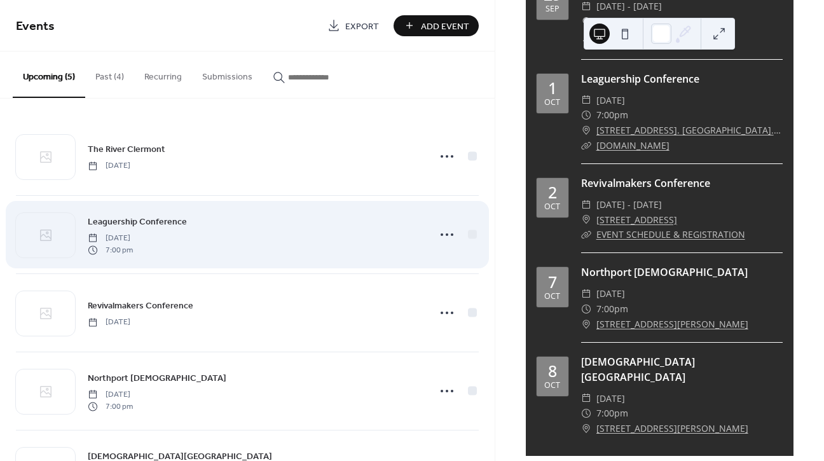  I want to click on button: Upcoming (5), so click(49, 74).